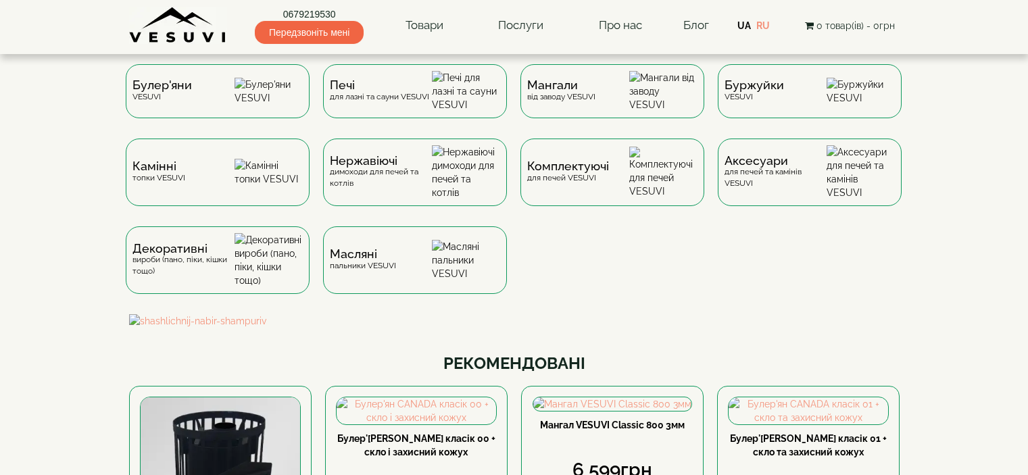  I want to click on div: для печей VESUVI, so click(568, 172).